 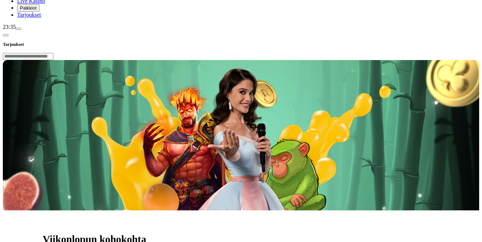 I want to click on span: 23:35, so click(x=9, y=27).